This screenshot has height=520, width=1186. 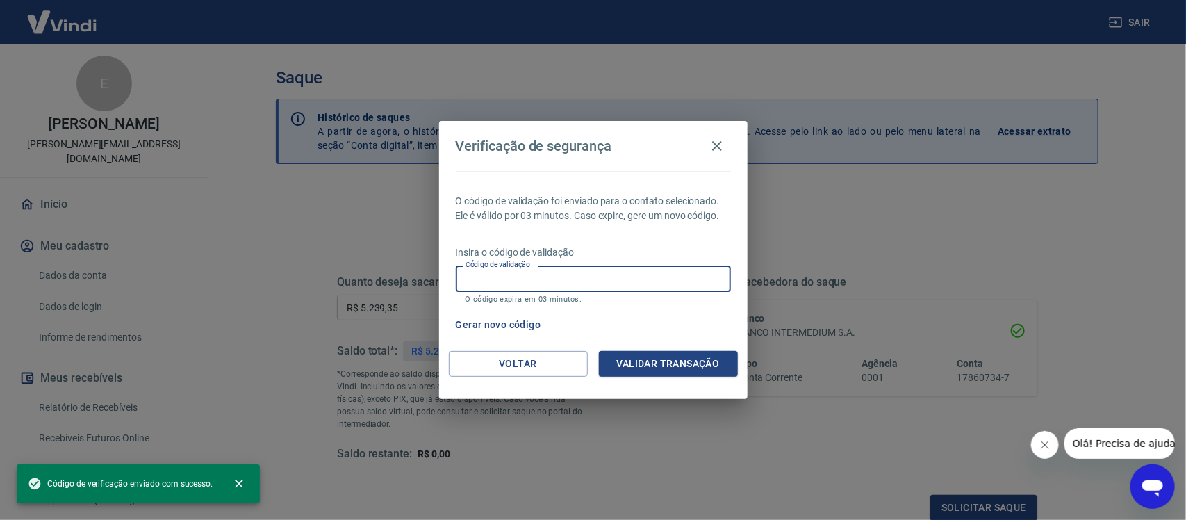 I want to click on button: Gerar novo código, so click(x=498, y=324).